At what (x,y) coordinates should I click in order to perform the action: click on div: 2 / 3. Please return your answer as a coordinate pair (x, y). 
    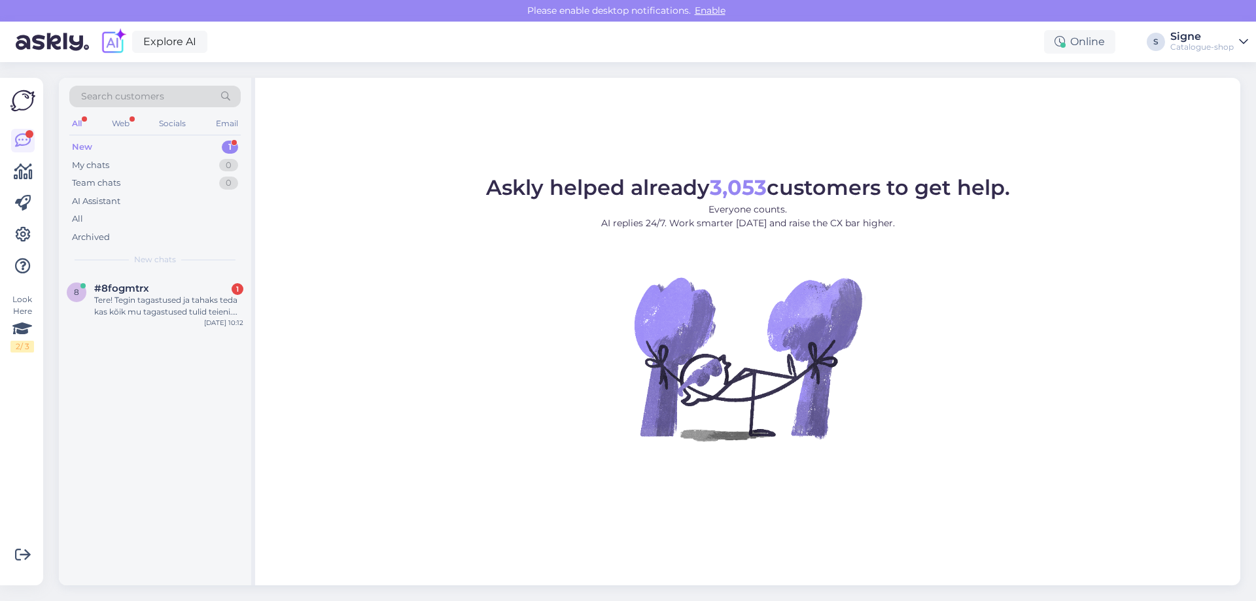
    Looking at the image, I should click on (22, 347).